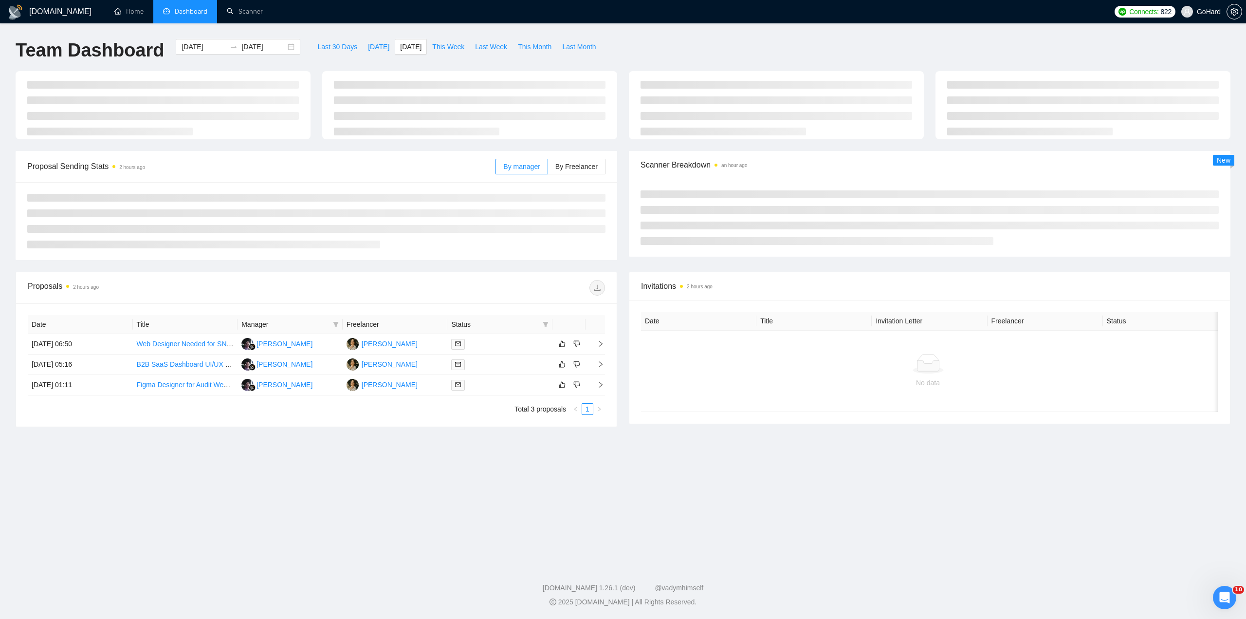  What do you see at coordinates (698, 321) in the screenshot?
I see `th: Date` at bounding box center [698, 321].